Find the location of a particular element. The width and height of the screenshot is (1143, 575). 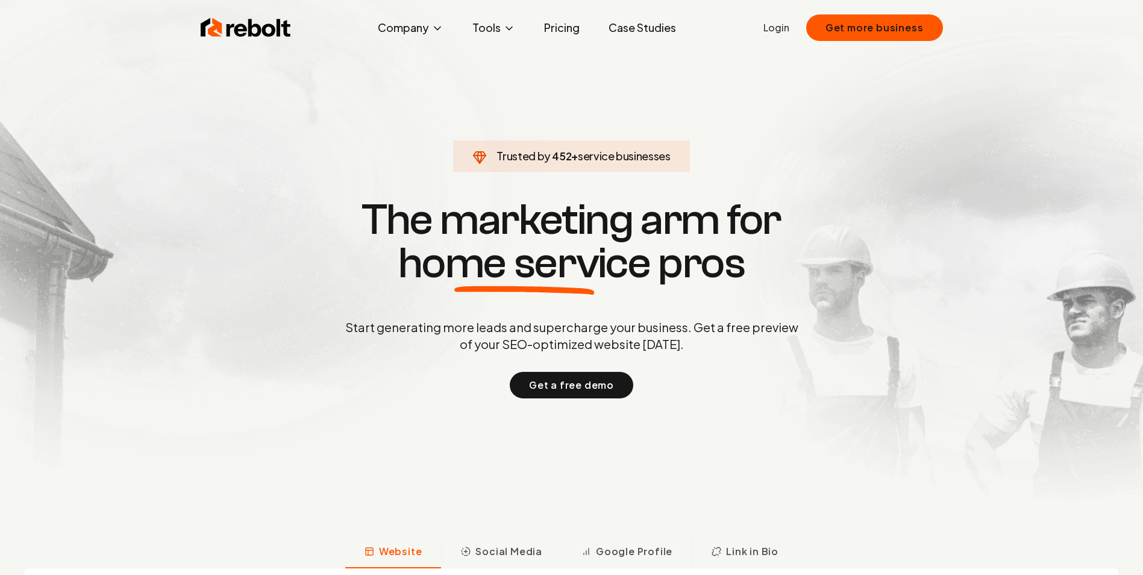

span: 452 is located at coordinates (562, 156).